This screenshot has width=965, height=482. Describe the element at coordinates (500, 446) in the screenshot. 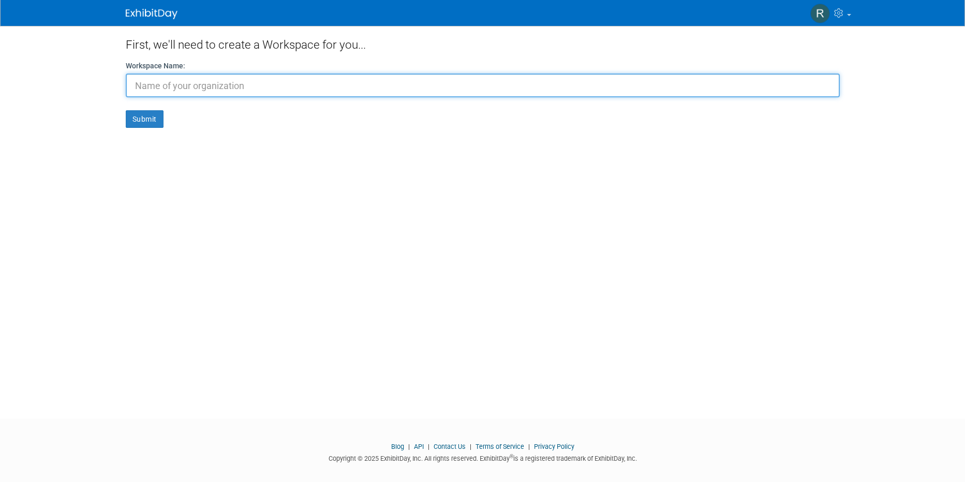

I see `a: Terms of Service` at that location.